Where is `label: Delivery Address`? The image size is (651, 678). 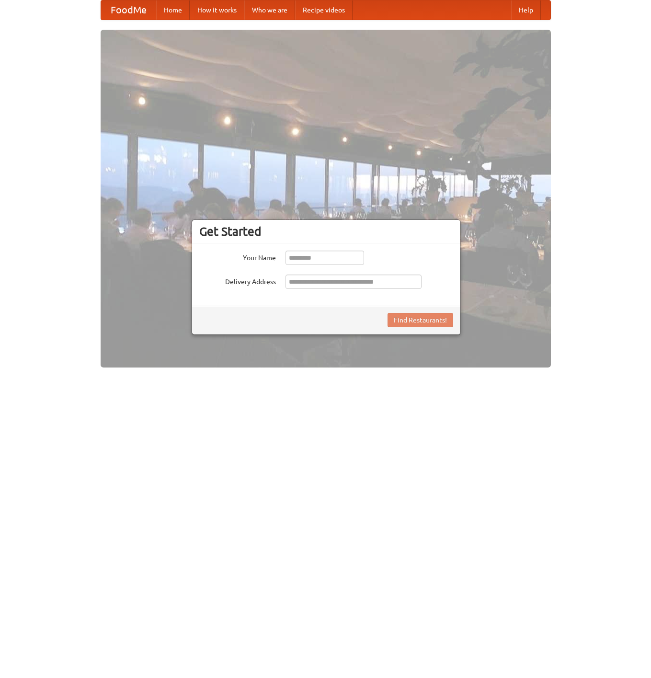 label: Delivery Address is located at coordinates (238, 280).